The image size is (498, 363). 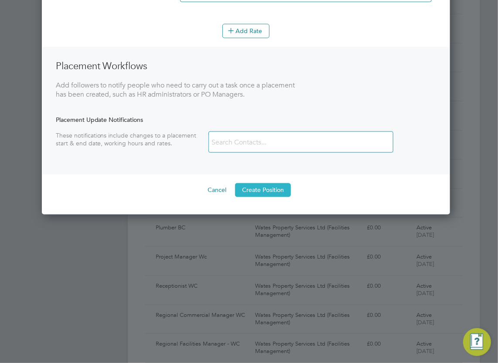 What do you see at coordinates (176, 66) in the screenshot?
I see `h3: Placement Workflows` at bounding box center [176, 66].